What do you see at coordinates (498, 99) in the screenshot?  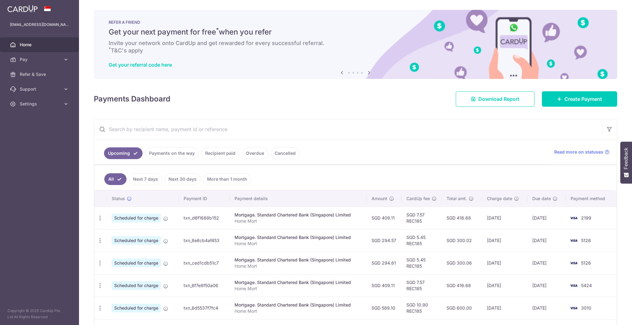 I see `span: Download Report` at bounding box center [498, 99].